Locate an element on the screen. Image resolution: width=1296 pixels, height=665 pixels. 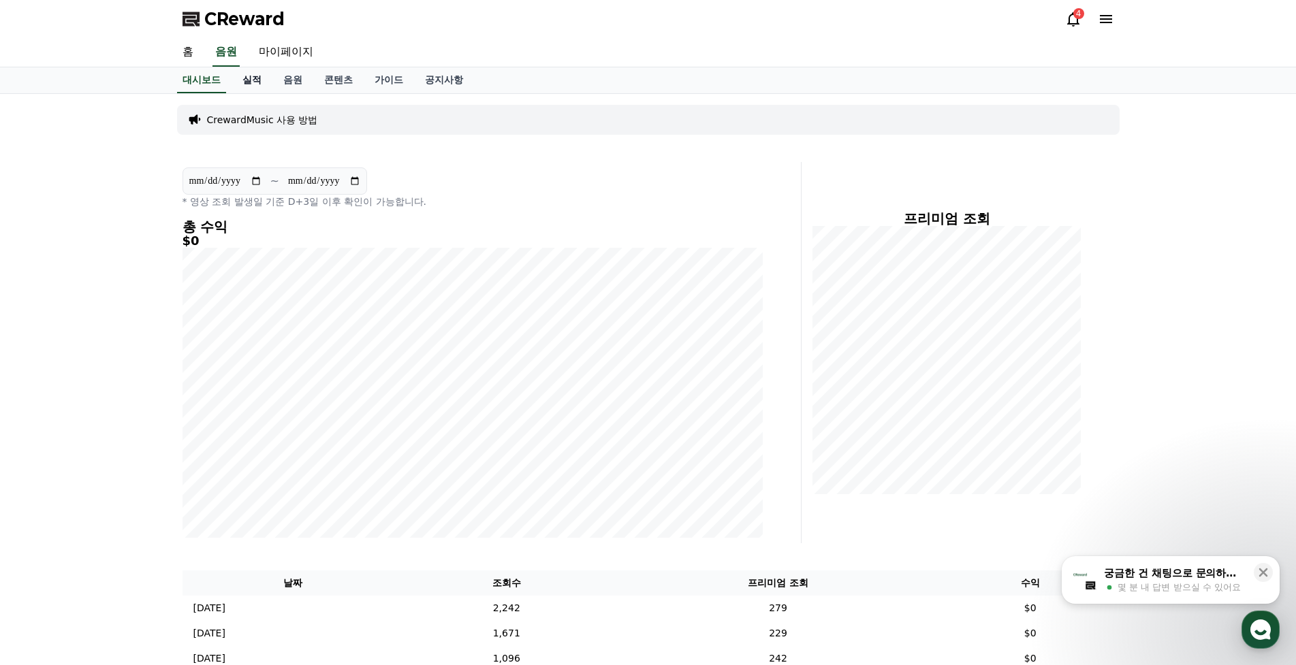
a: 실적 is located at coordinates (252, 80).